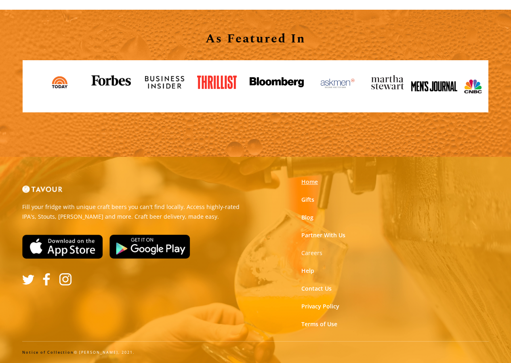 The width and height of the screenshot is (511, 363). What do you see at coordinates (323, 235) in the screenshot?
I see `a: Partner With Us` at bounding box center [323, 235].